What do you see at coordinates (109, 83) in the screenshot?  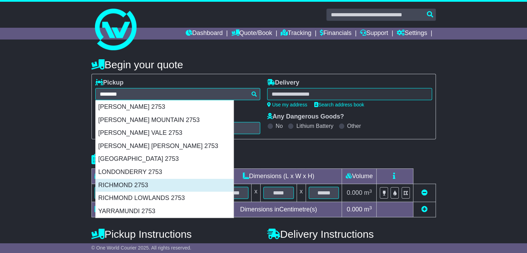 I see `label: Pickup` at bounding box center [109, 83].